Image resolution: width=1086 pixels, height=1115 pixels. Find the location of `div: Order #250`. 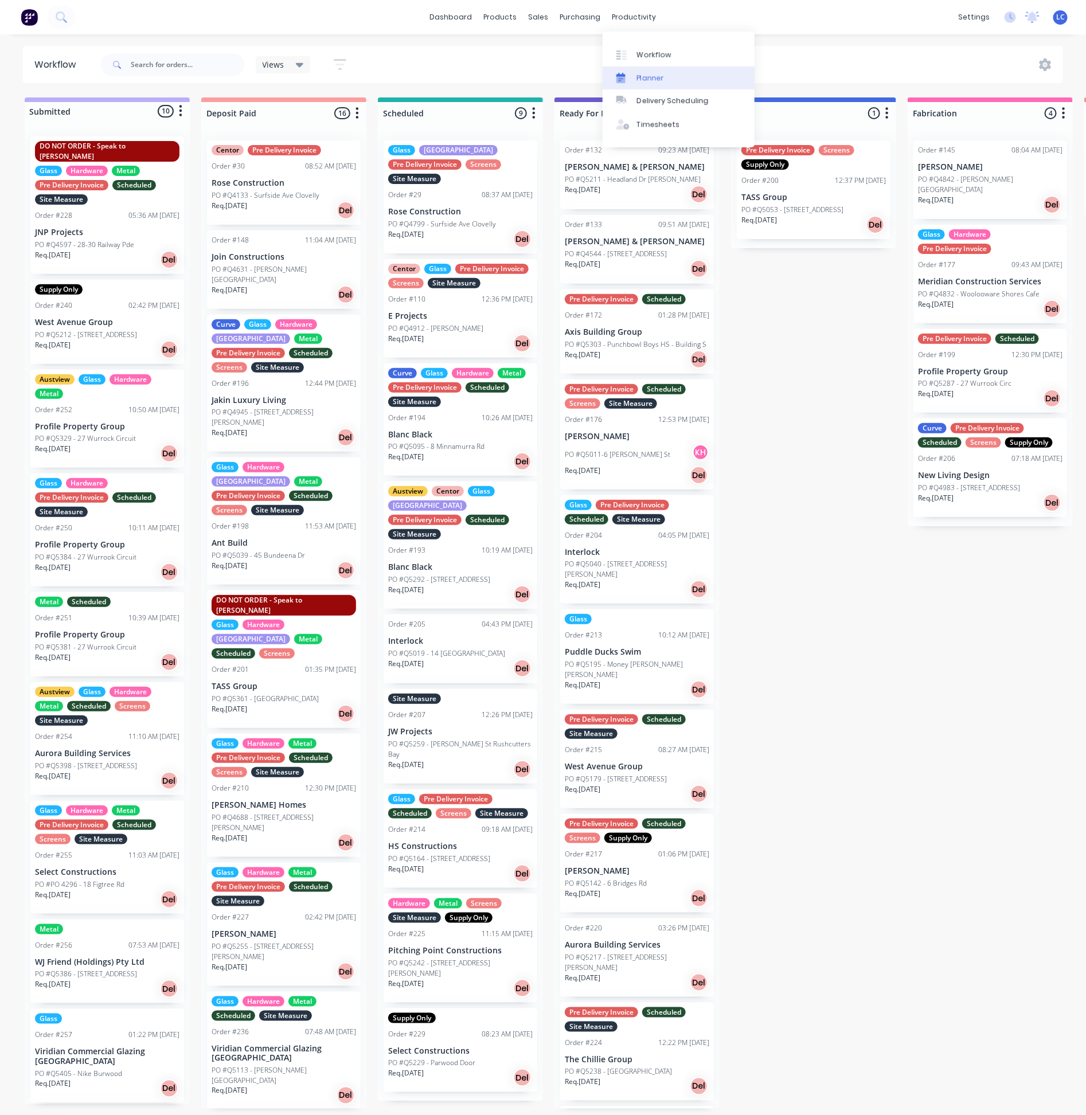

div: Order #250 is located at coordinates (53, 528).